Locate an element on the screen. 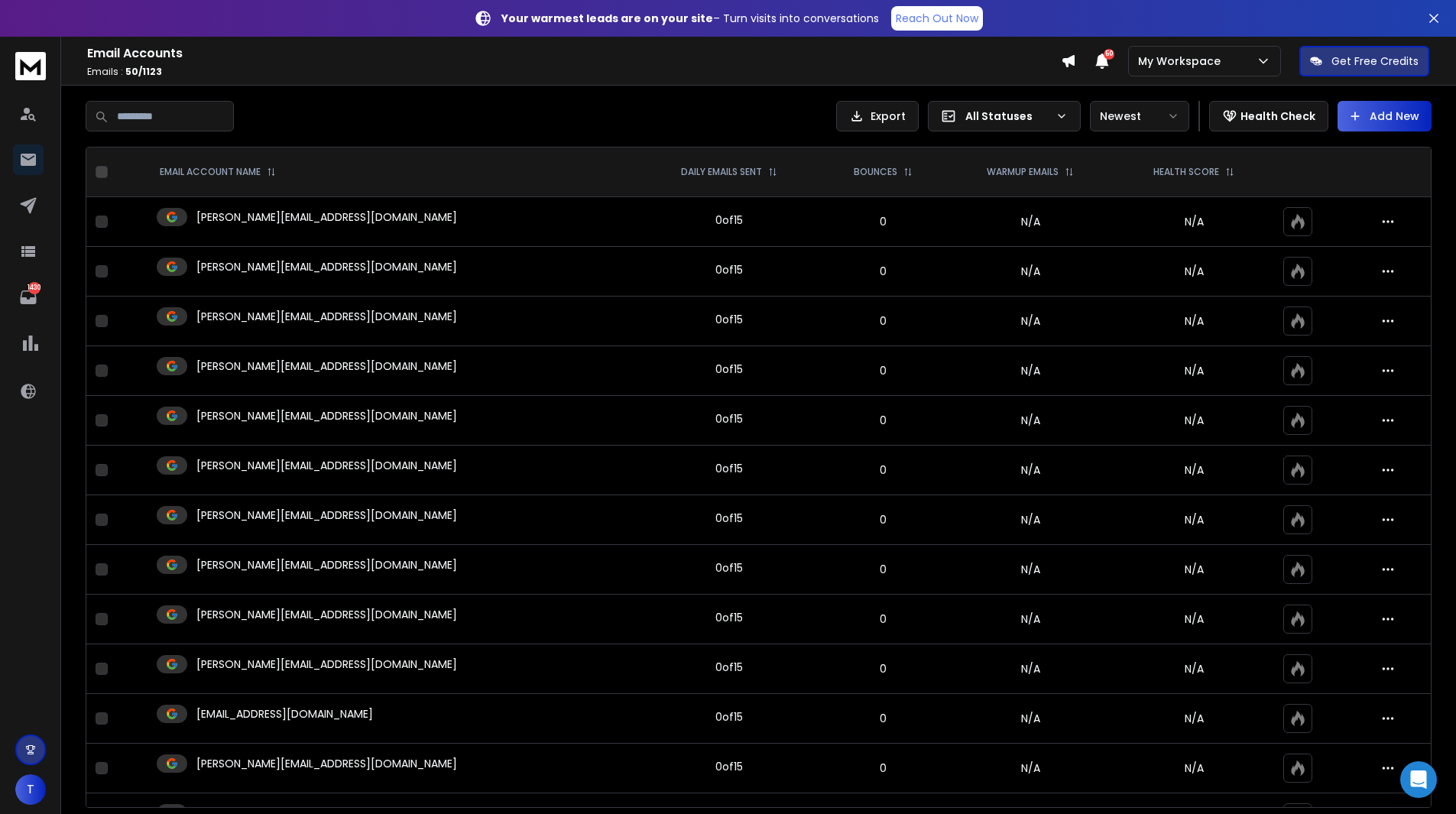 This screenshot has width=1456, height=814. div: EMAIL ACCOUNT NAME is located at coordinates (218, 172).